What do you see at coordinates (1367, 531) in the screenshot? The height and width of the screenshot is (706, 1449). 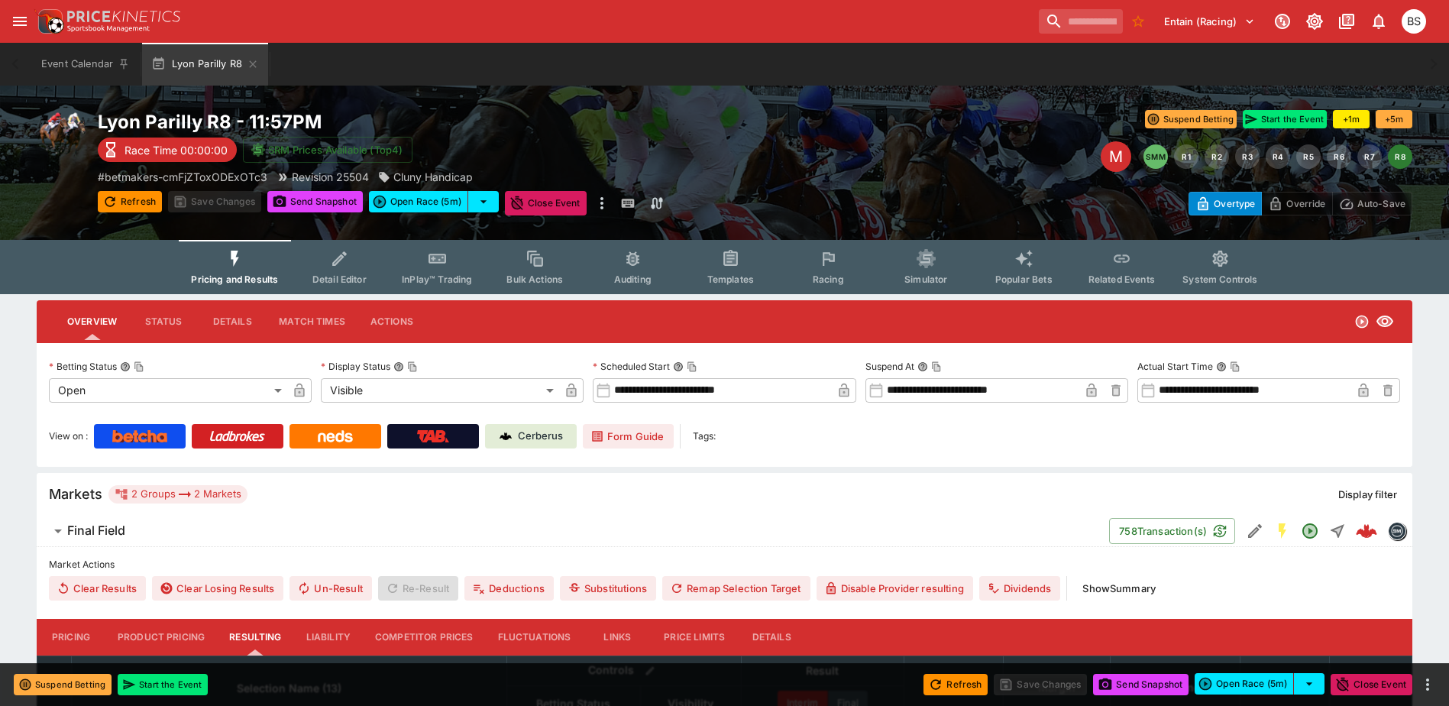 I see `a: 8a6ebc09-6d7d-4d82-9e6a-f20c5595c1eb` at bounding box center [1367, 531].